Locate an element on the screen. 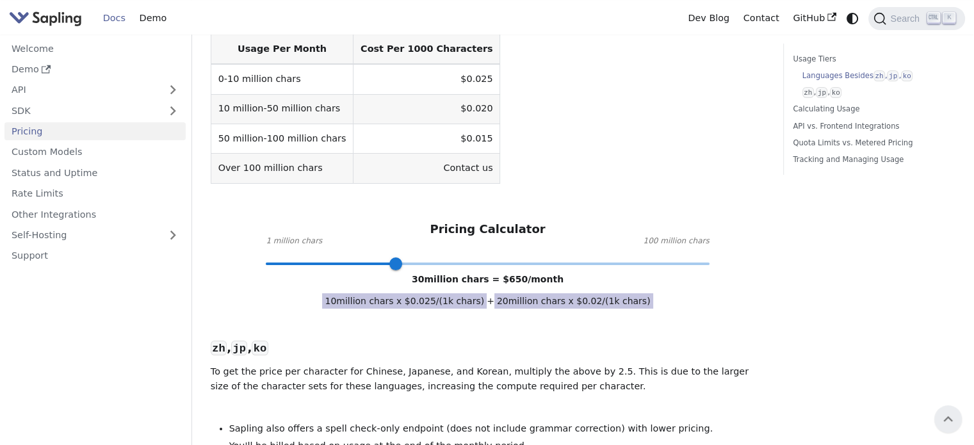 The image size is (974, 445). th: Cost Per 1000 Characters is located at coordinates (427, 49).